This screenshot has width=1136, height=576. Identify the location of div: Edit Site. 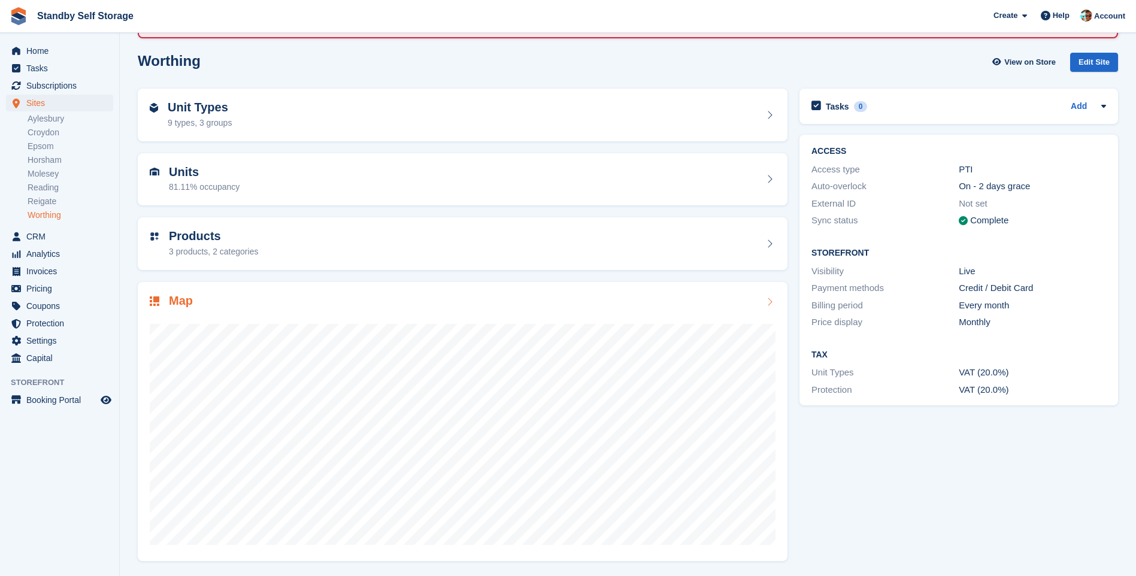
(1094, 62).